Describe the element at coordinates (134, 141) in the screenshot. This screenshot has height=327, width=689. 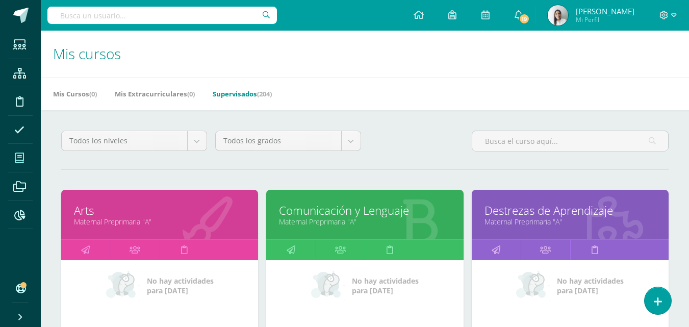
I see `a: Todos los niveles` at that location.